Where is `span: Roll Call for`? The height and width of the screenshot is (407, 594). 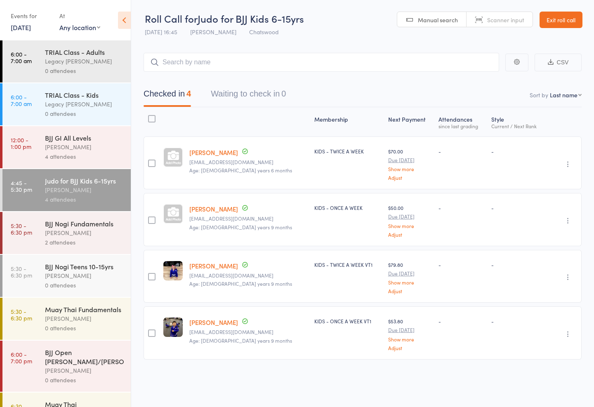 span: Roll Call for is located at coordinates (171, 18).